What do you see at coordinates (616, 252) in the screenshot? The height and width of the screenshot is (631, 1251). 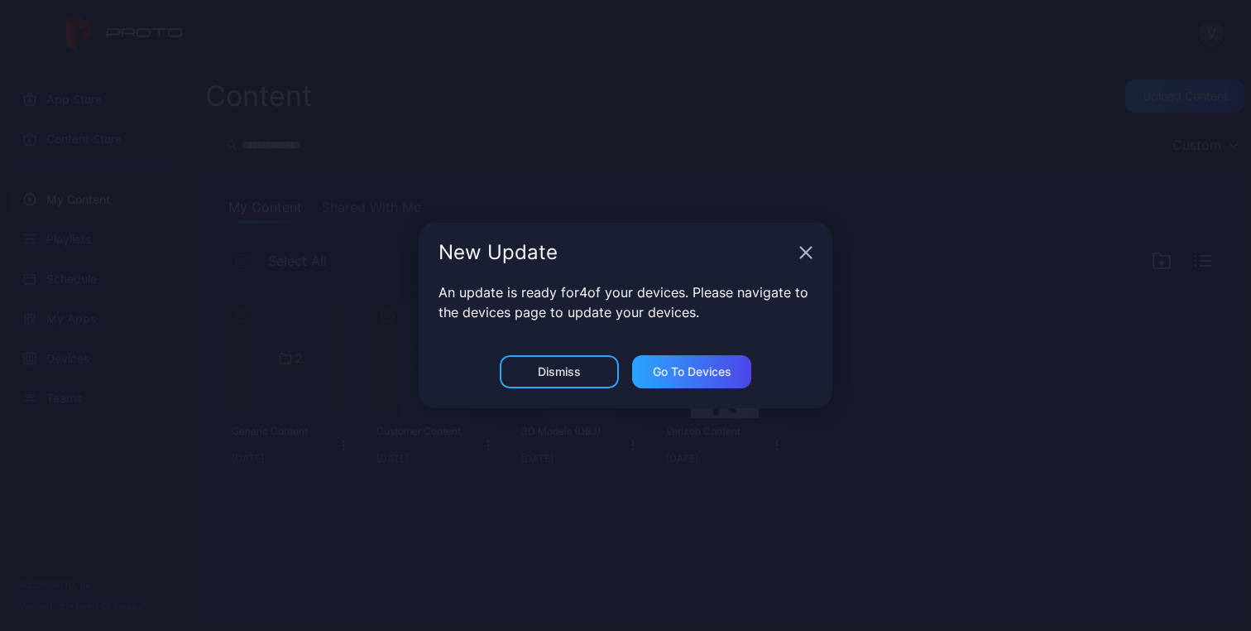 I see `div: New Update` at bounding box center [616, 252].